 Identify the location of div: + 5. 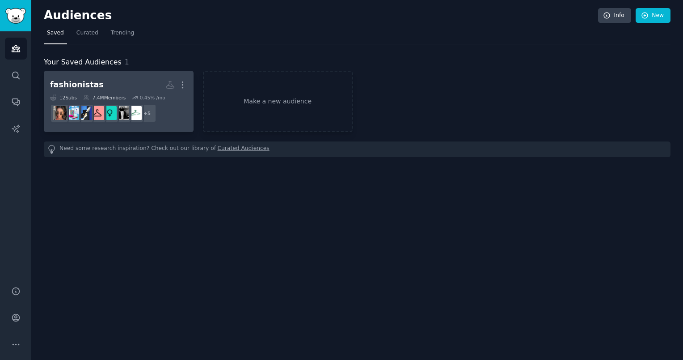
(147, 113).